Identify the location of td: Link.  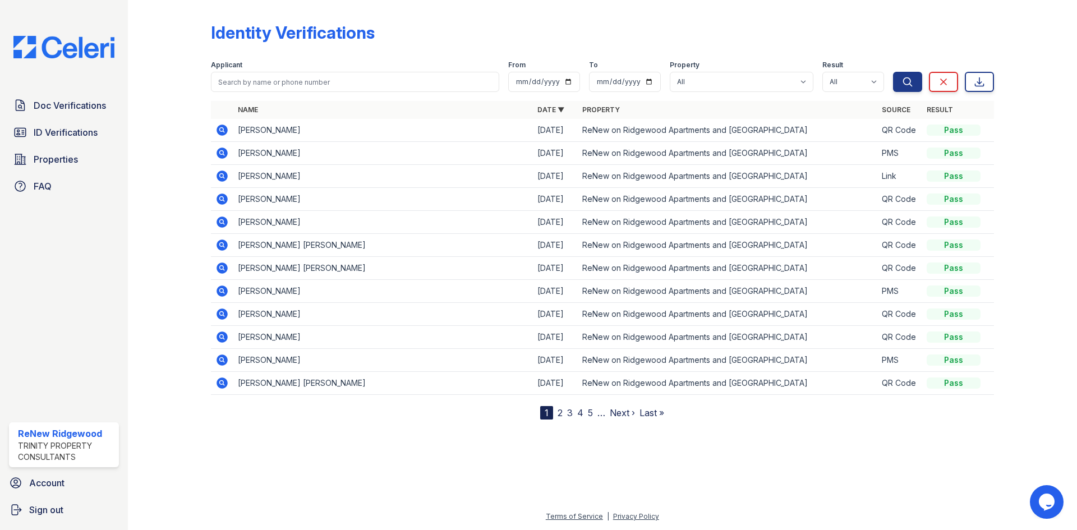
(900, 176).